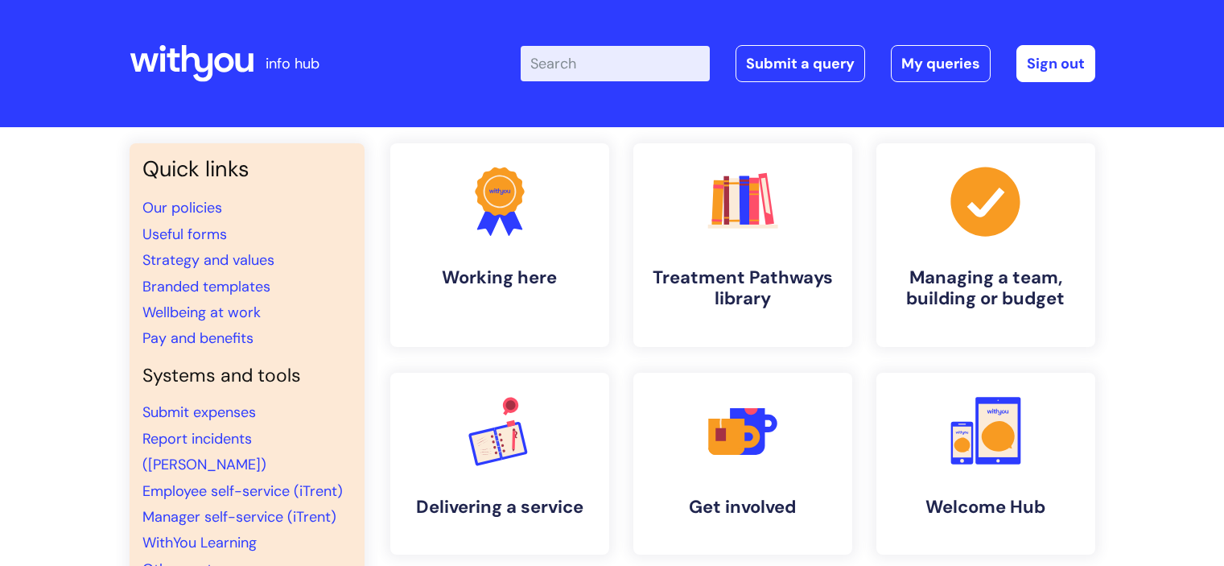 This screenshot has width=1224, height=566. I want to click on h4: Get involved, so click(743, 507).